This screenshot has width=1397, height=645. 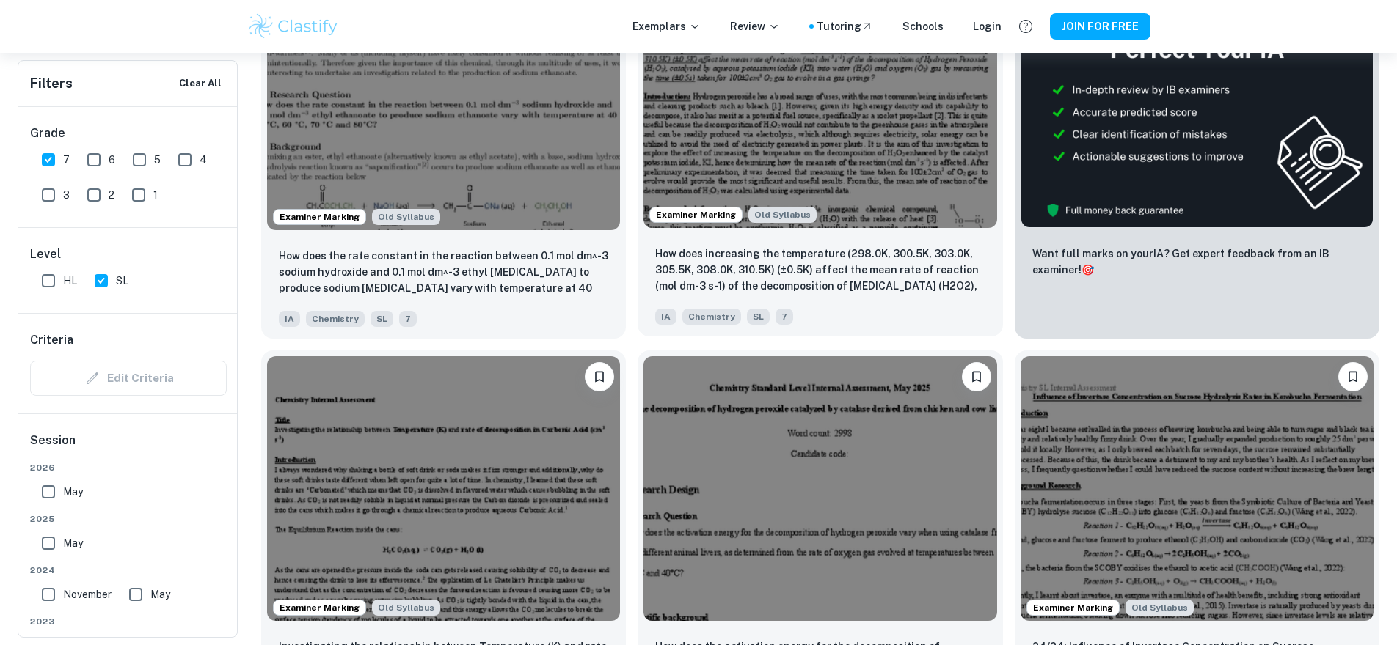 What do you see at coordinates (844, 26) in the screenshot?
I see `a: Tutoring` at bounding box center [844, 26].